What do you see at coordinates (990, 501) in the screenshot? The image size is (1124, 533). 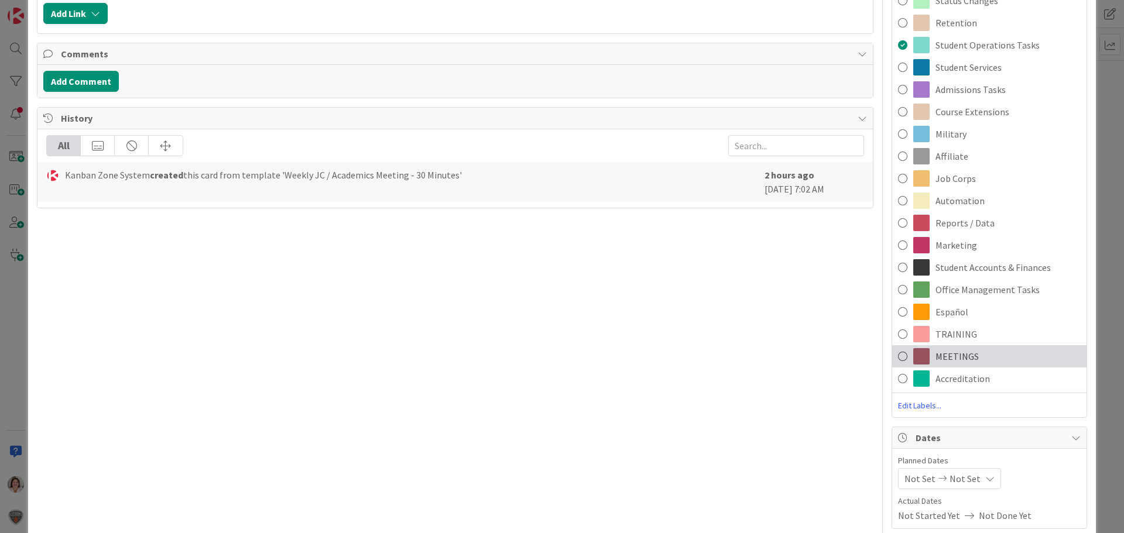 I see `span: Actual Dates` at bounding box center [990, 501].